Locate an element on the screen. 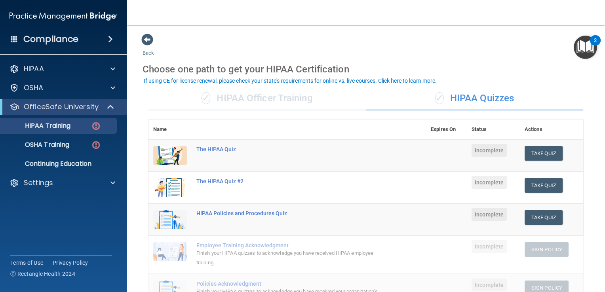 The image size is (605, 292). p: OSHA is located at coordinates (34, 88).